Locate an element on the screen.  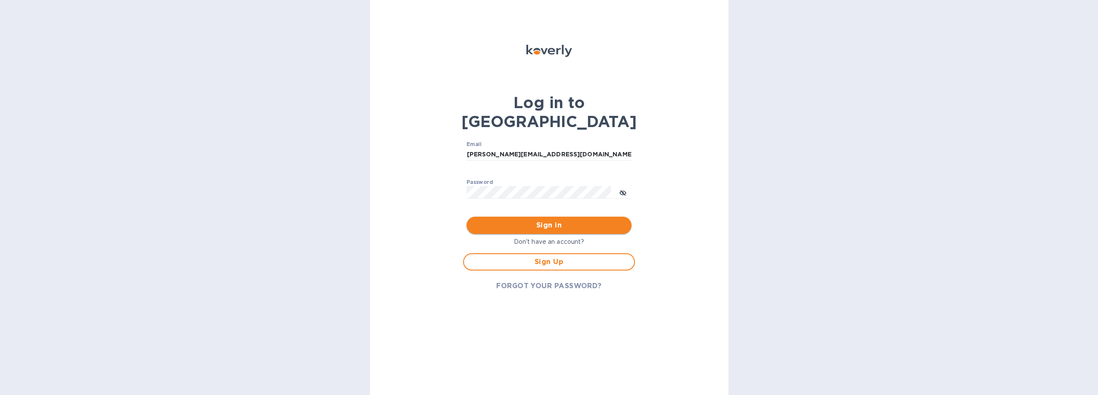
button: Sign Up is located at coordinates (549, 262).